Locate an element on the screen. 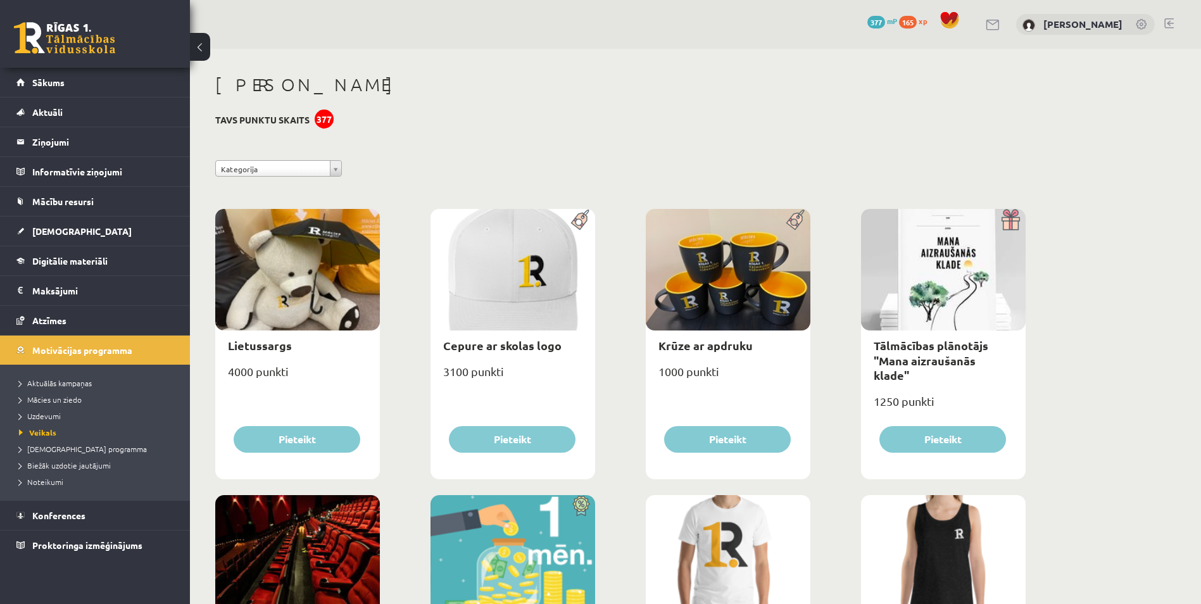 The height and width of the screenshot is (604, 1201). span: Konferences is located at coordinates (59, 515).